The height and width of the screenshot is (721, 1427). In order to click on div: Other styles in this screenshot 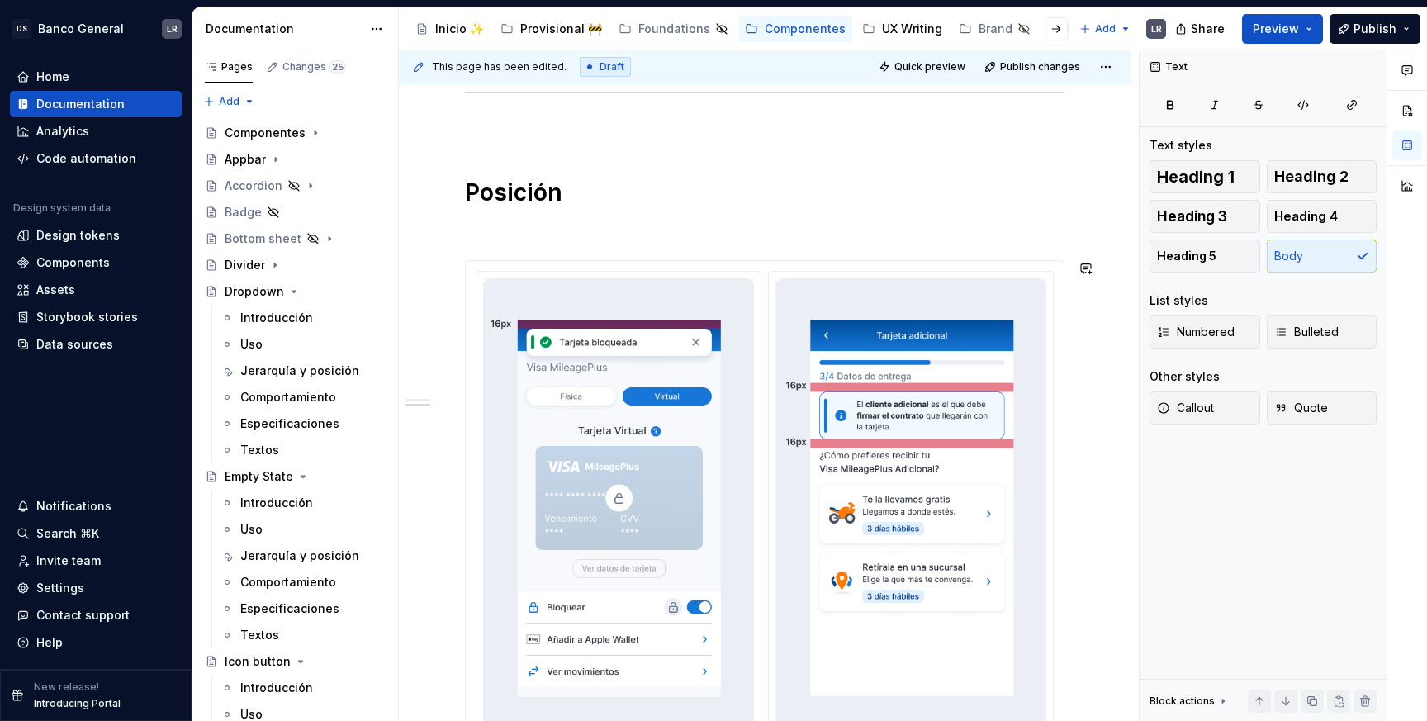, I will do `click(1184, 376)`.